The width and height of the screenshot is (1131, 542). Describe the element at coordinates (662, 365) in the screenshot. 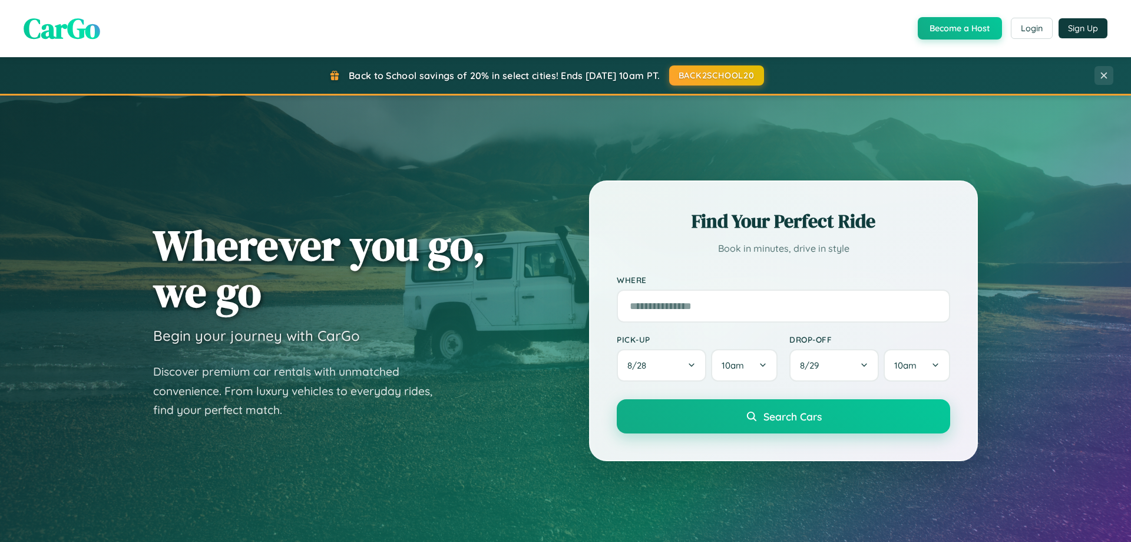

I see `button: 8/28` at that location.